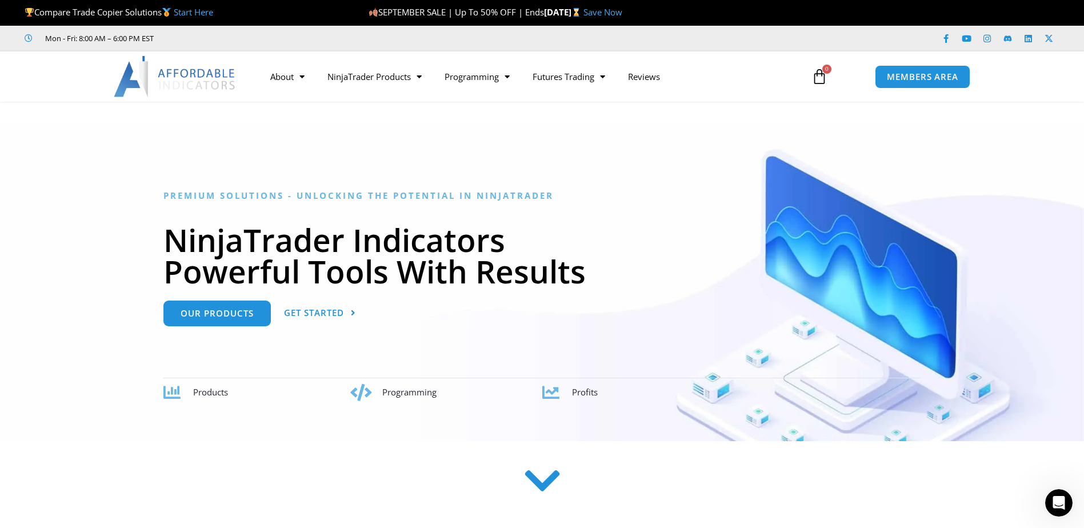 Image resolution: width=1084 pixels, height=528 pixels. I want to click on a: Start Here, so click(193, 12).